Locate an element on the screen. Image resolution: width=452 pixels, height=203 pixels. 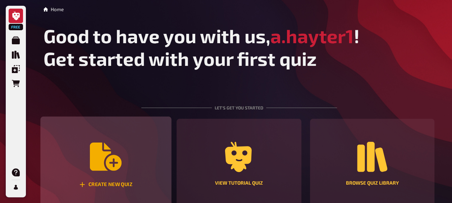
li: Home is located at coordinates (57, 9).